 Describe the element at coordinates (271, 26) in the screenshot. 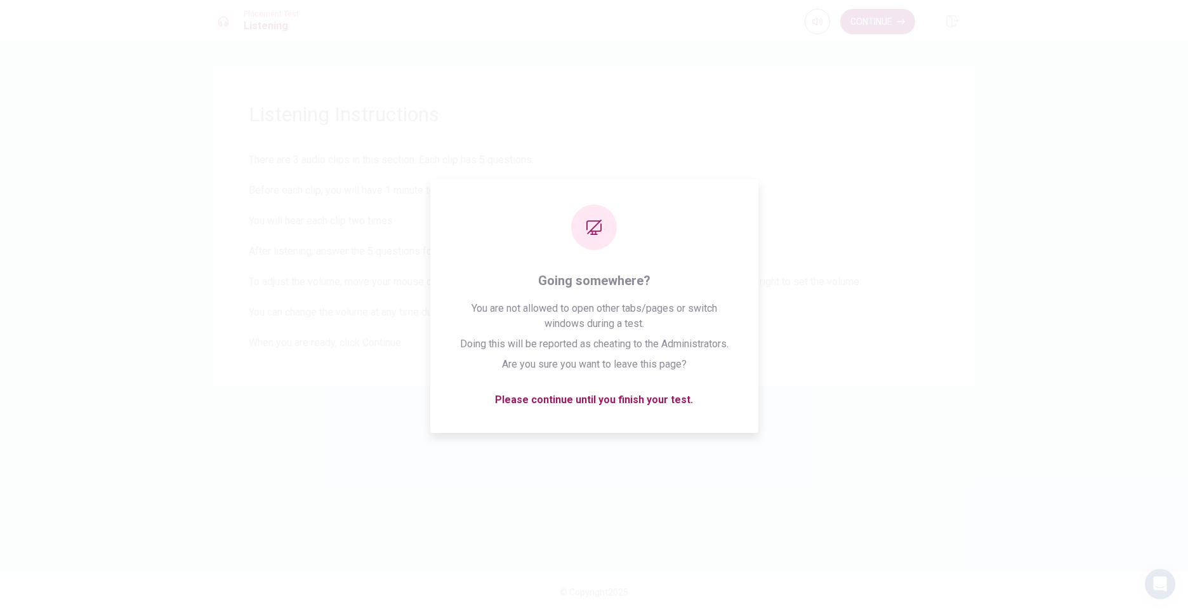

I see `h1: Listening` at that location.